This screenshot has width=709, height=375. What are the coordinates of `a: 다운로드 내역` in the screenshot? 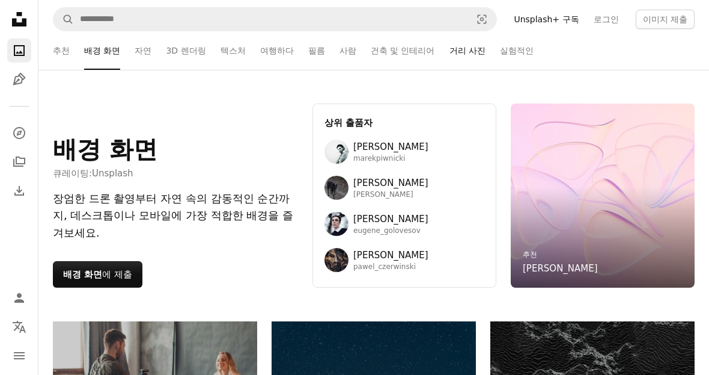 It's located at (19, 191).